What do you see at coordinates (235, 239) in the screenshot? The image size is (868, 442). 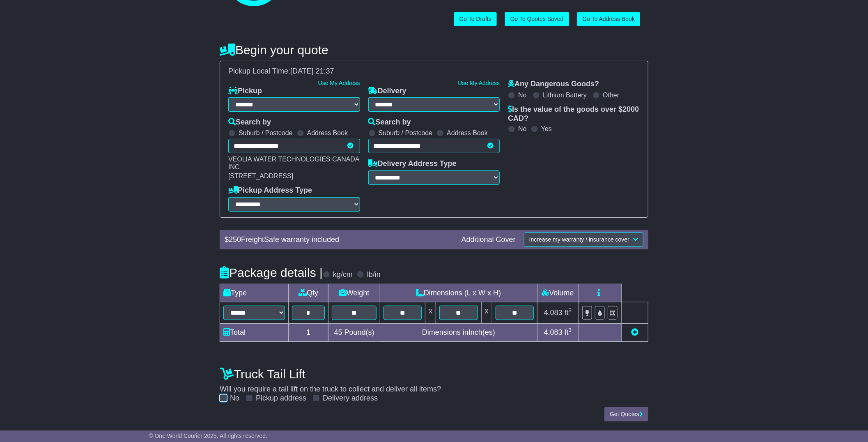 I see `span: 250` at bounding box center [235, 239].